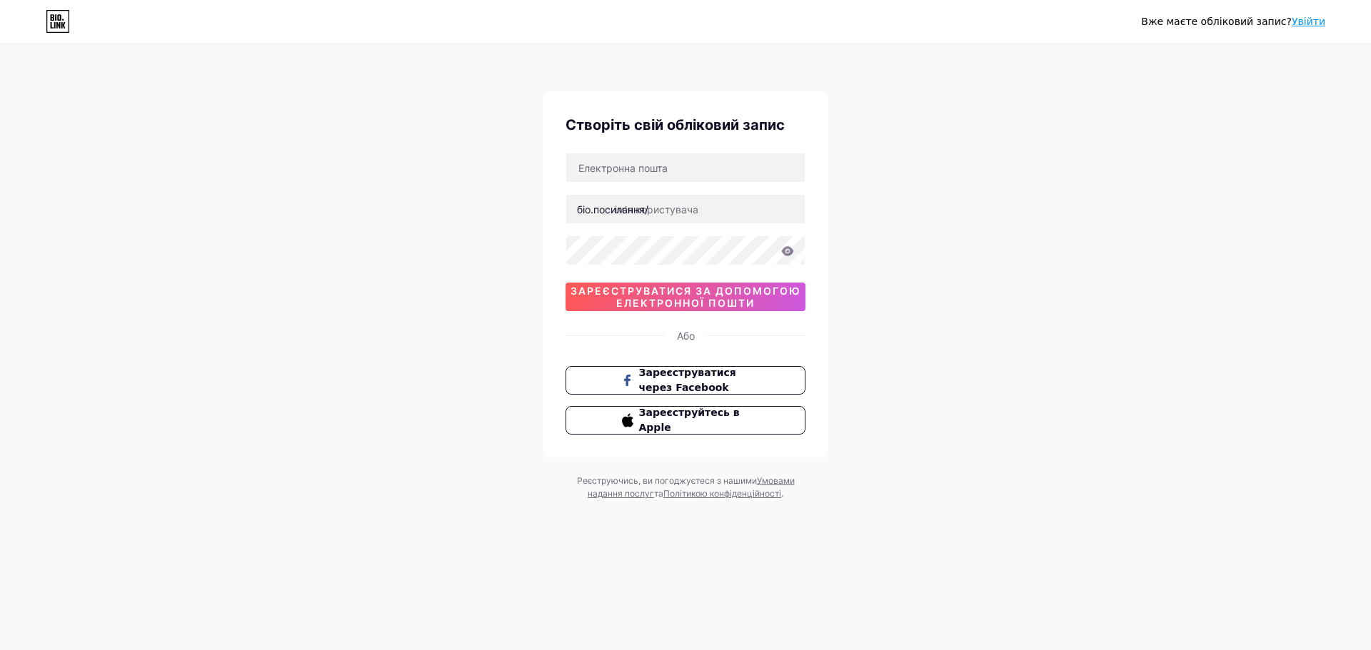 The height and width of the screenshot is (650, 1371). I want to click on a: Політикою конфіденційності, so click(722, 493).